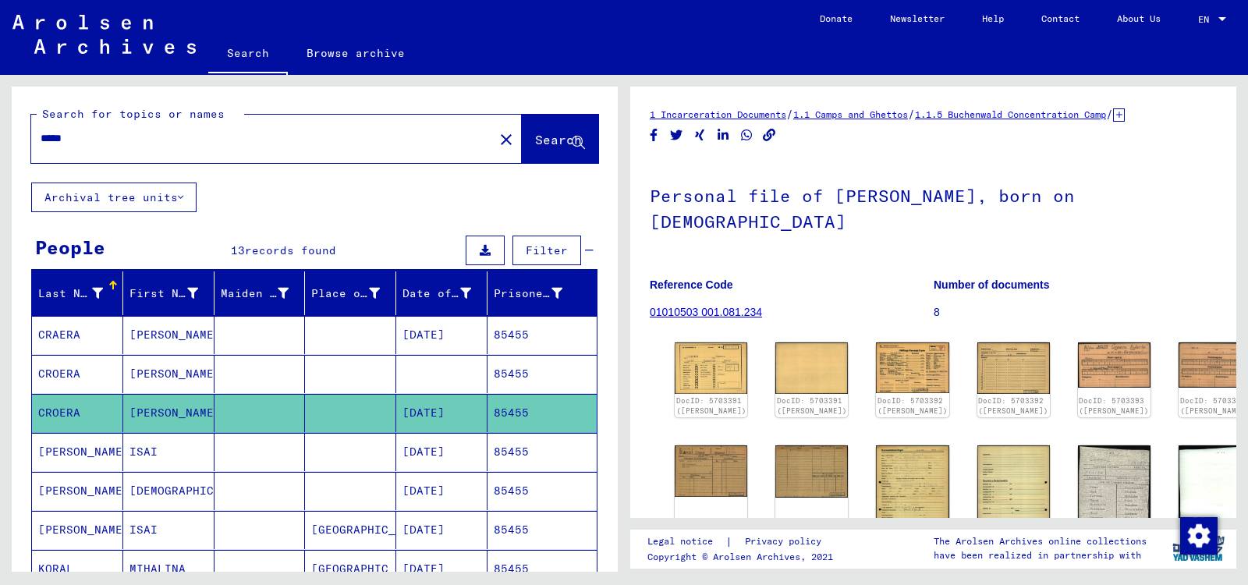 This screenshot has height=585, width=1248. I want to click on button: Filter, so click(547, 250).